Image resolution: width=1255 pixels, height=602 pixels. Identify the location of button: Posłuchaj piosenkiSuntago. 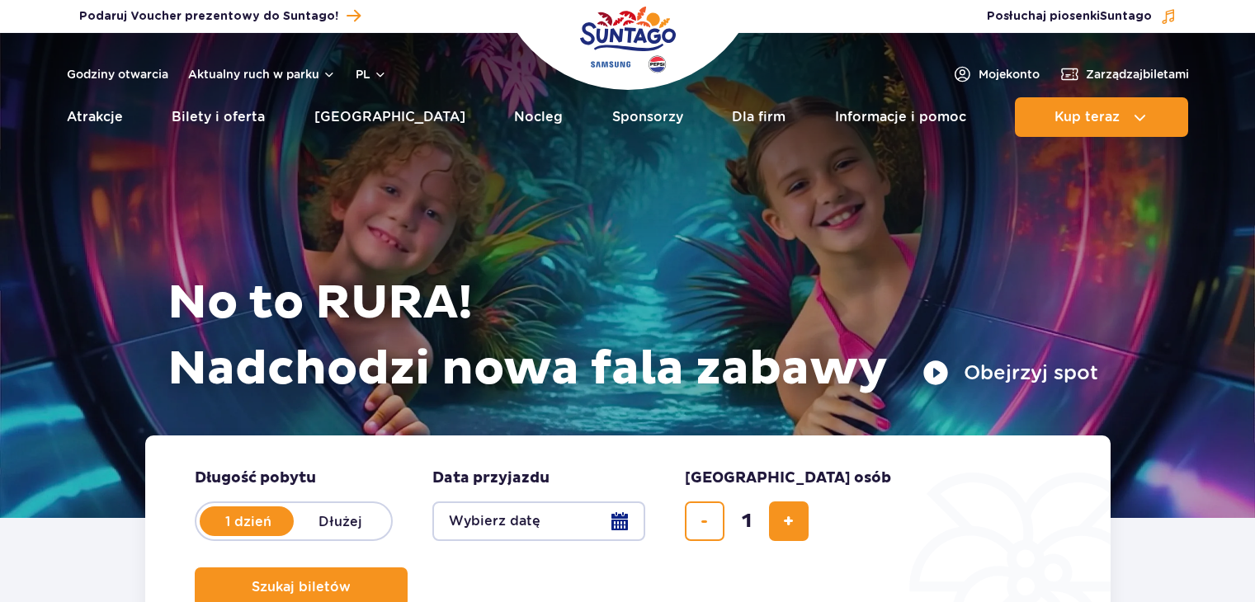
(1082, 17).